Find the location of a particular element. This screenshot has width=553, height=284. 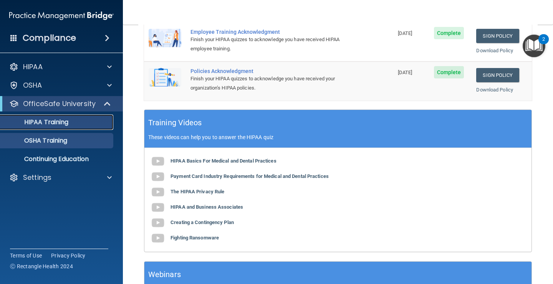

p: OSHA is located at coordinates (33, 85).